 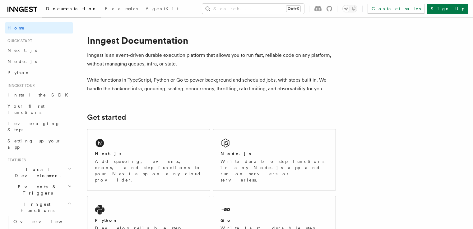 I want to click on span: Inngest Functions, so click(x=36, y=208).